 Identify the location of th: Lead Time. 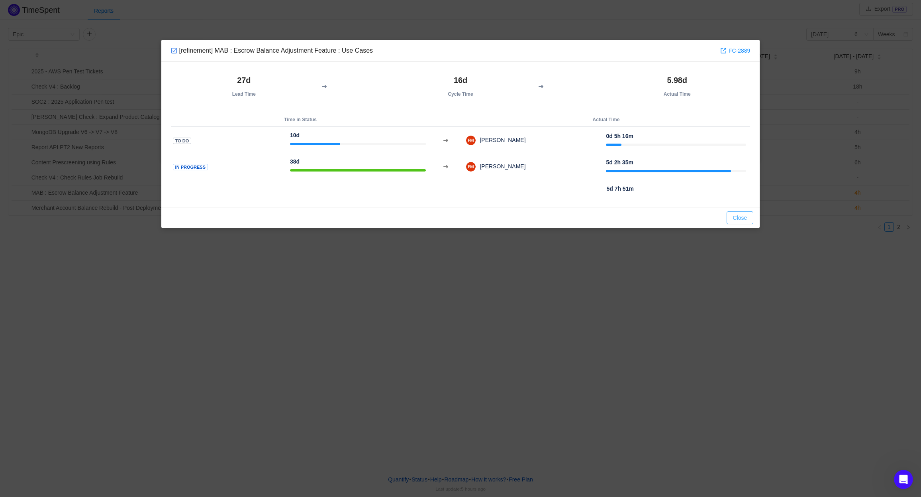
(244, 86).